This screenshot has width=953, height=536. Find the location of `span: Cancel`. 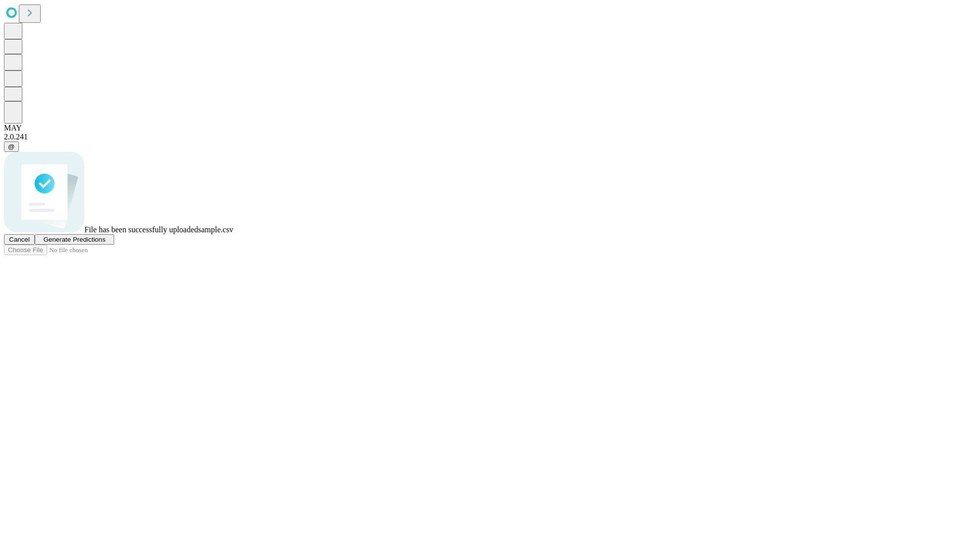

span: Cancel is located at coordinates (19, 239).